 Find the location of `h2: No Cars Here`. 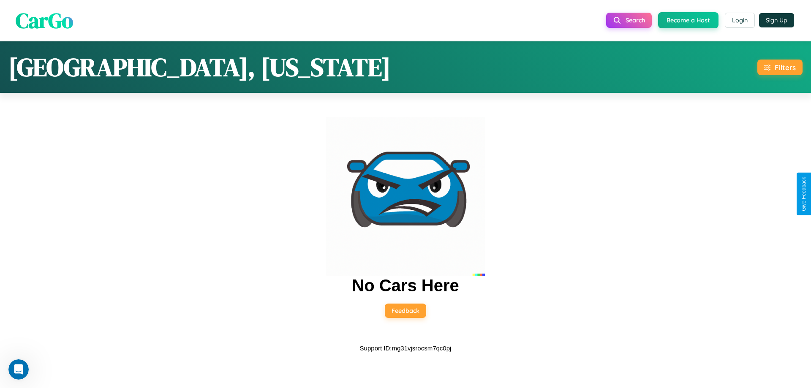

h2: No Cars Here is located at coordinates (405, 285).